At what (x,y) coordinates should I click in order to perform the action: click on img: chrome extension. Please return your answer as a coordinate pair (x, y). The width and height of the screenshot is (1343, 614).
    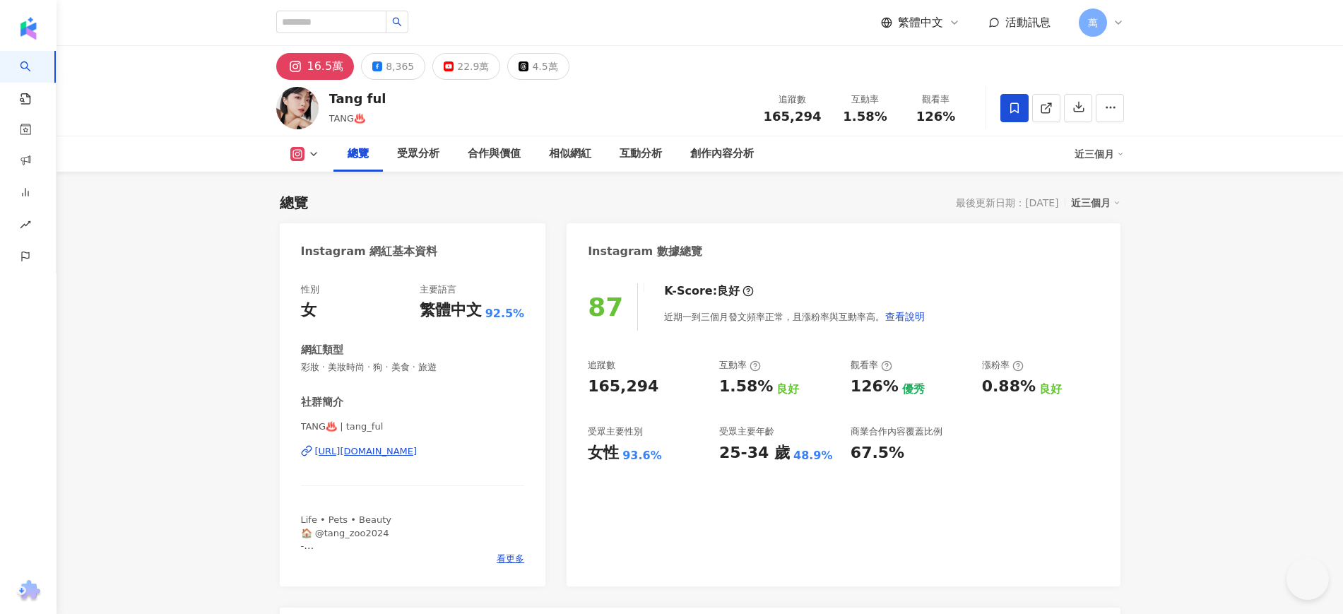
    Looking at the image, I should click on (28, 591).